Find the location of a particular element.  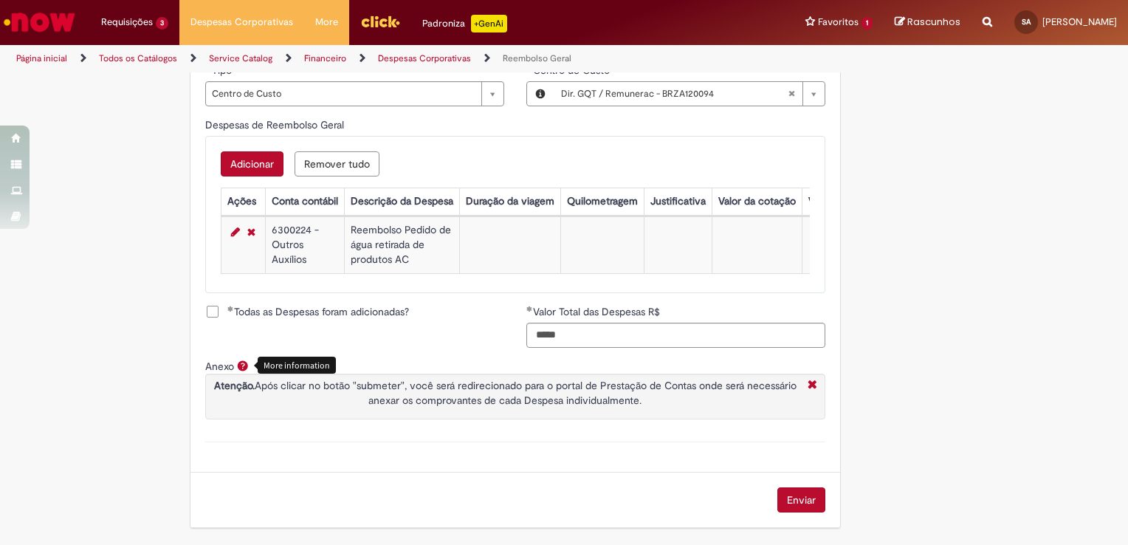

span: SA is located at coordinates (1026, 21).